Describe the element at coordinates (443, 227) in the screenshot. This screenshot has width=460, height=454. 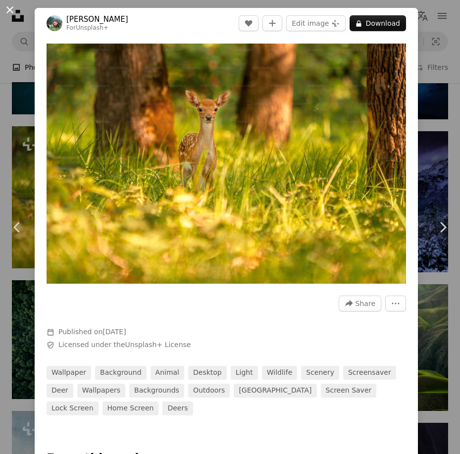
I see `a: Next` at that location.